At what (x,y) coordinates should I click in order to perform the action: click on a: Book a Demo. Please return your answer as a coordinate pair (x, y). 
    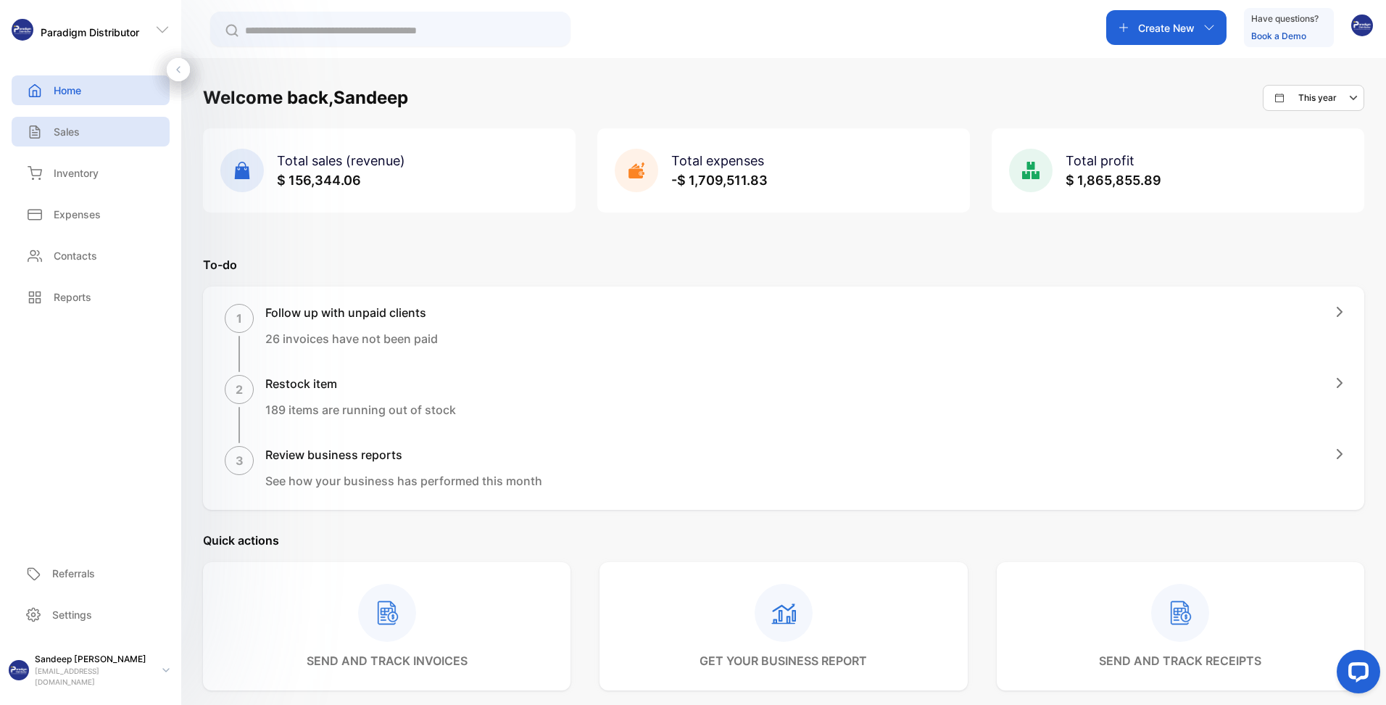
    Looking at the image, I should click on (1279, 36).